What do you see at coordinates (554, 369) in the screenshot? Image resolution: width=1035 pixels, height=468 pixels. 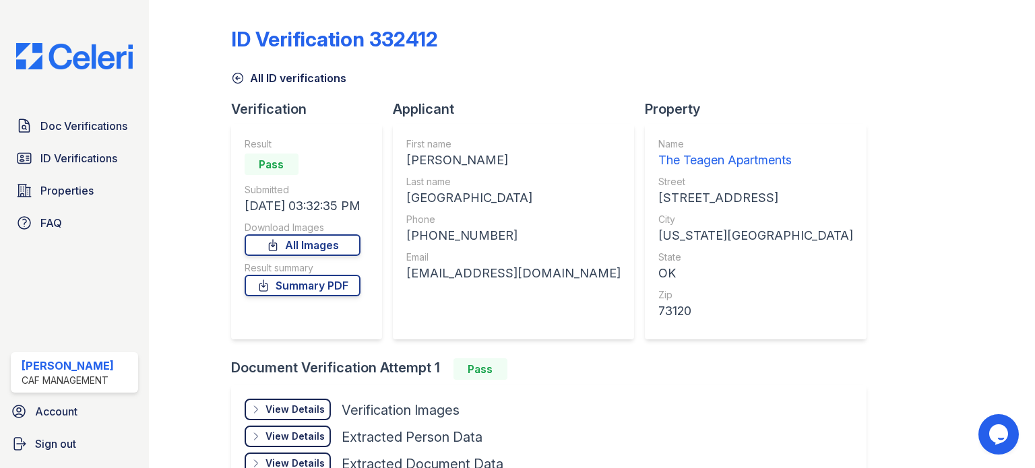 I see `div: Document Verification Attempt 1` at bounding box center [554, 369].